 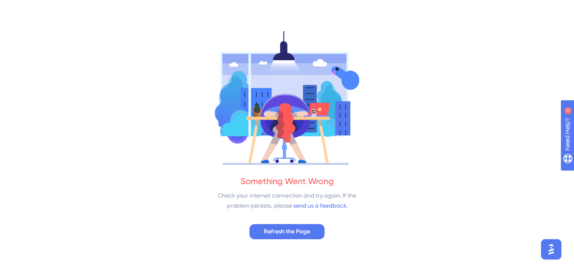 I want to click on div: Check your internet connection and try again. If the problem persists, please, so click(x=287, y=201).